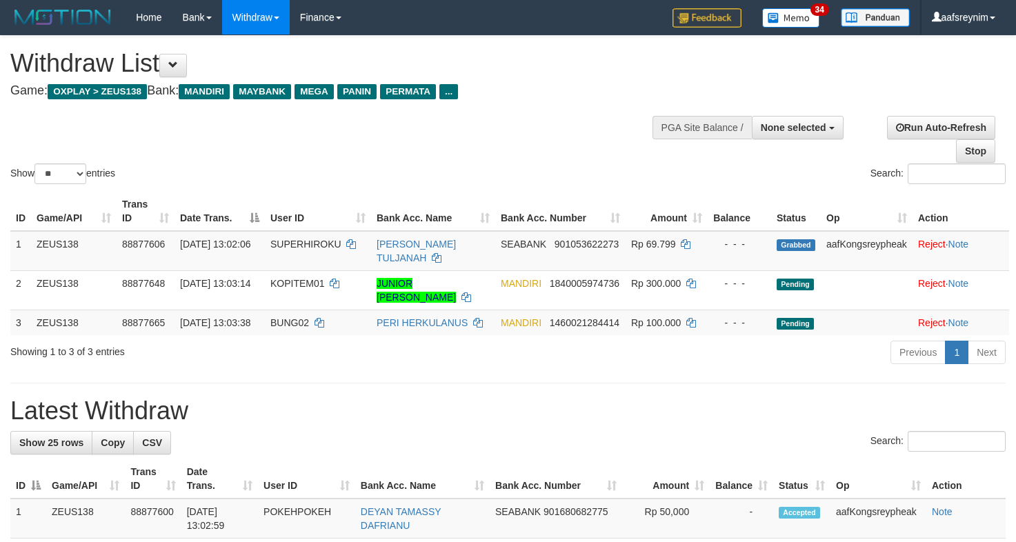  Describe the element at coordinates (337, 91) in the screenshot. I see `h4: Game: Bank:` at that location.